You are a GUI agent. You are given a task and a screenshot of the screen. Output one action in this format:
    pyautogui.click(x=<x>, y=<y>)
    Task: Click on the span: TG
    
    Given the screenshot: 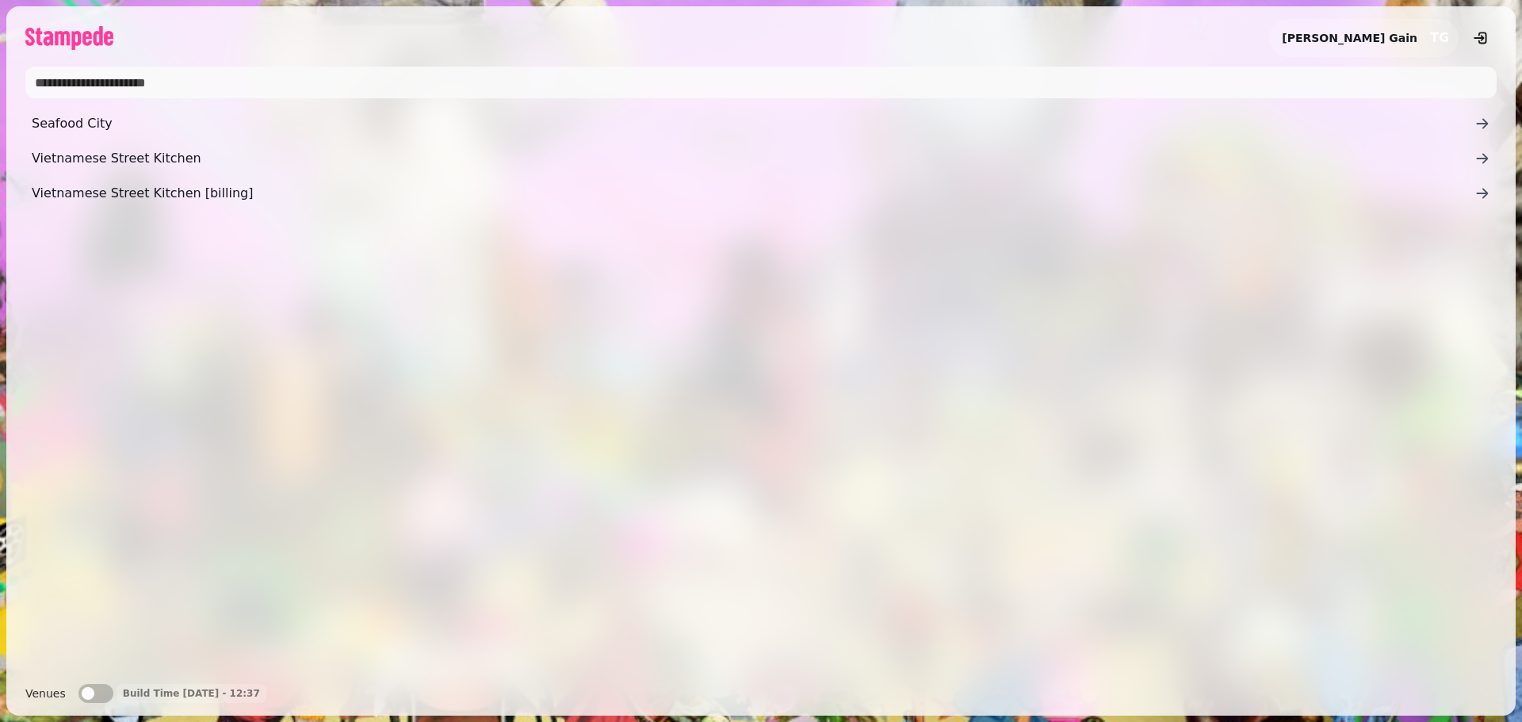 What is the action you would take?
    pyautogui.click(x=1439, y=38)
    